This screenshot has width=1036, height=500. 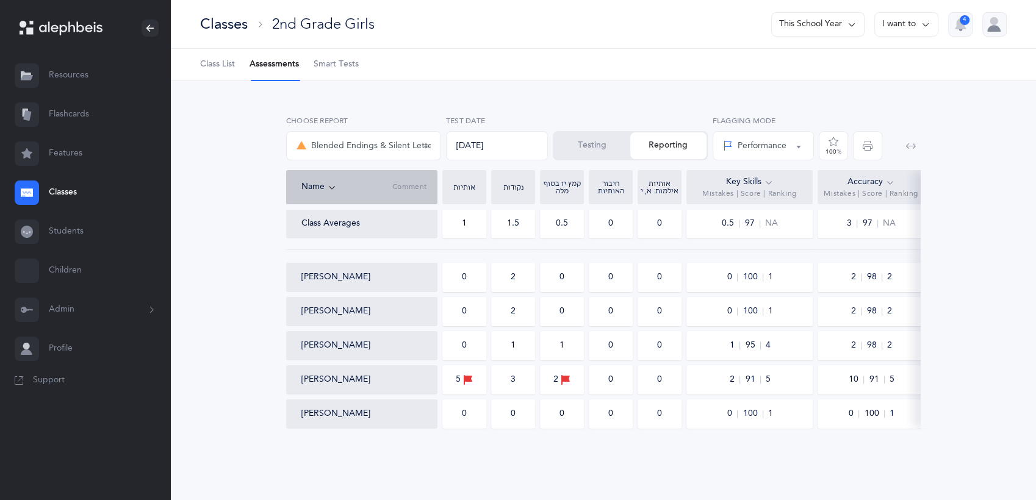 I want to click on div: Key Skills, so click(x=750, y=182).